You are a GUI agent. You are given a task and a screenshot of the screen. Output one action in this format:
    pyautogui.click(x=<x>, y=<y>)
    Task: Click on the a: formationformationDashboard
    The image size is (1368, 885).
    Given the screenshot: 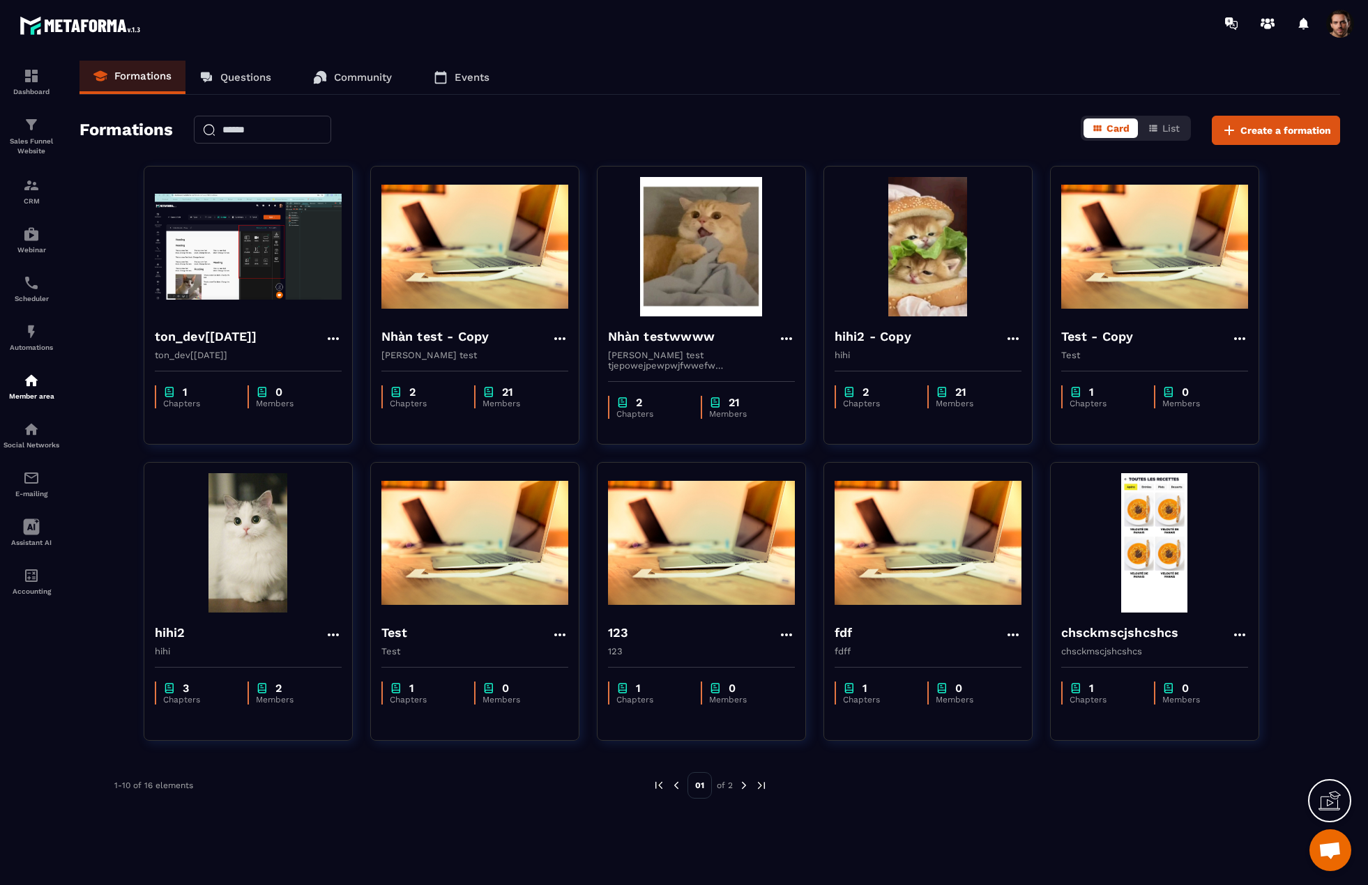 What is the action you would take?
    pyautogui.click(x=31, y=82)
    